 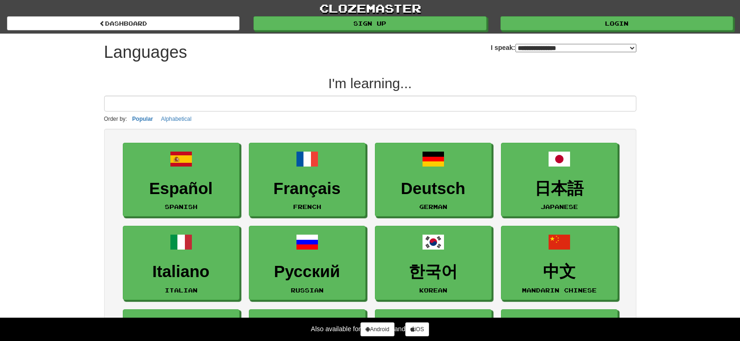 What do you see at coordinates (433, 263) in the screenshot?
I see `a: 한국어Korean` at bounding box center [433, 263].